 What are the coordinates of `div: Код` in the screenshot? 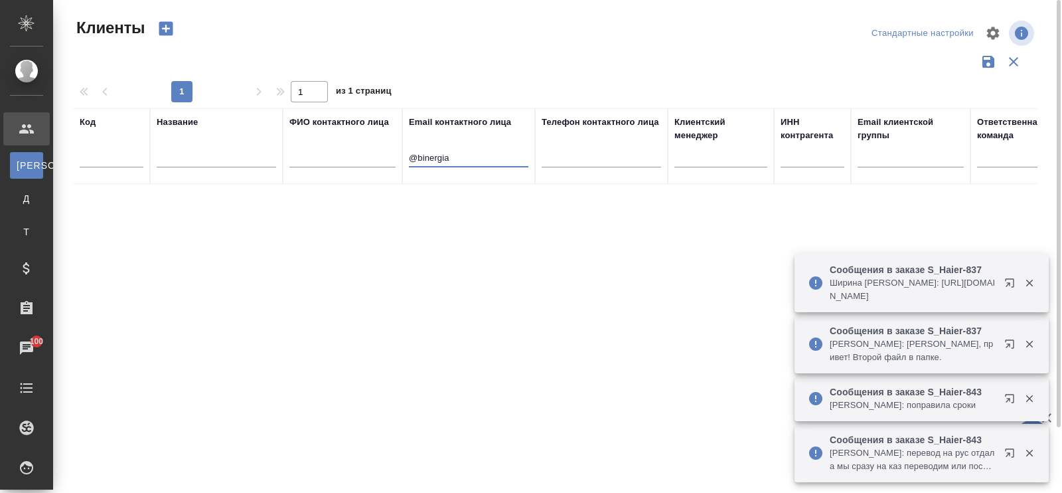 It's located at (88, 122).